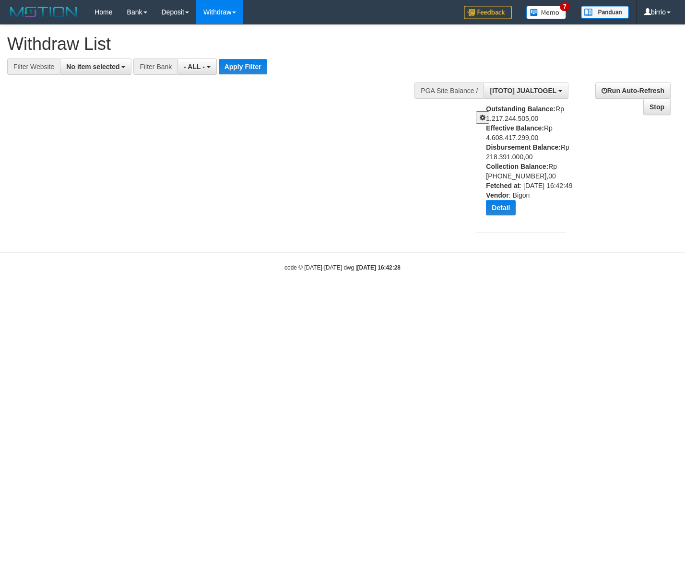 This screenshot has height=566, width=685. Describe the element at coordinates (449, 91) in the screenshot. I see `div: PGA Site Balance /` at that location.